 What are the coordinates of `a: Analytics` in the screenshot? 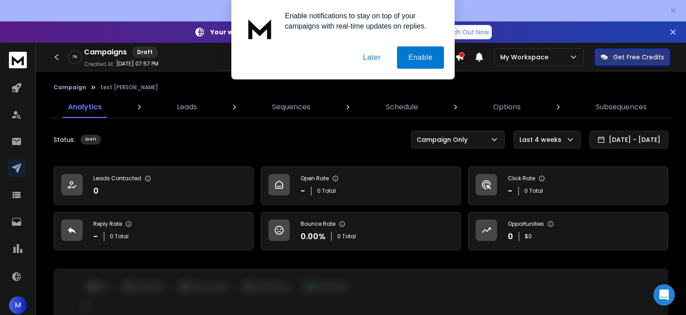 It's located at (85, 107).